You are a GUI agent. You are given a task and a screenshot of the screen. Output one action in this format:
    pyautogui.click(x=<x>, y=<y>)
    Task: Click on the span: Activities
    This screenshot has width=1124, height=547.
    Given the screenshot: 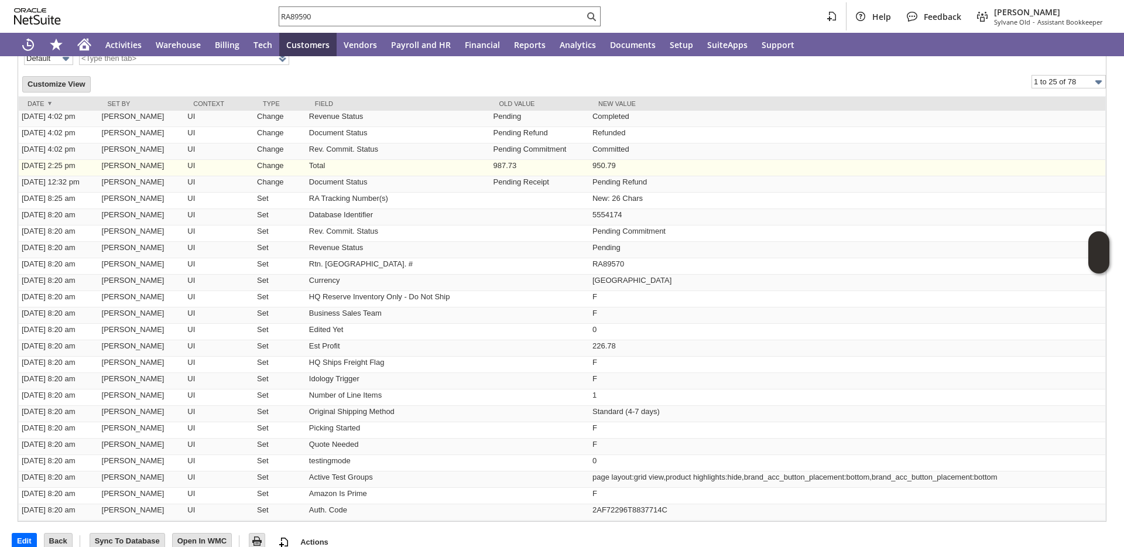 What is the action you would take?
    pyautogui.click(x=124, y=45)
    